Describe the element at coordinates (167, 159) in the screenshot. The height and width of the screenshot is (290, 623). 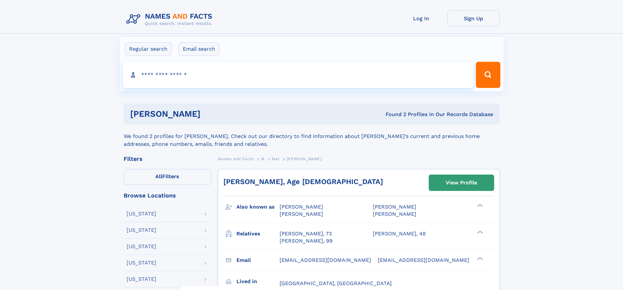
I see `div: Filters` at that location.